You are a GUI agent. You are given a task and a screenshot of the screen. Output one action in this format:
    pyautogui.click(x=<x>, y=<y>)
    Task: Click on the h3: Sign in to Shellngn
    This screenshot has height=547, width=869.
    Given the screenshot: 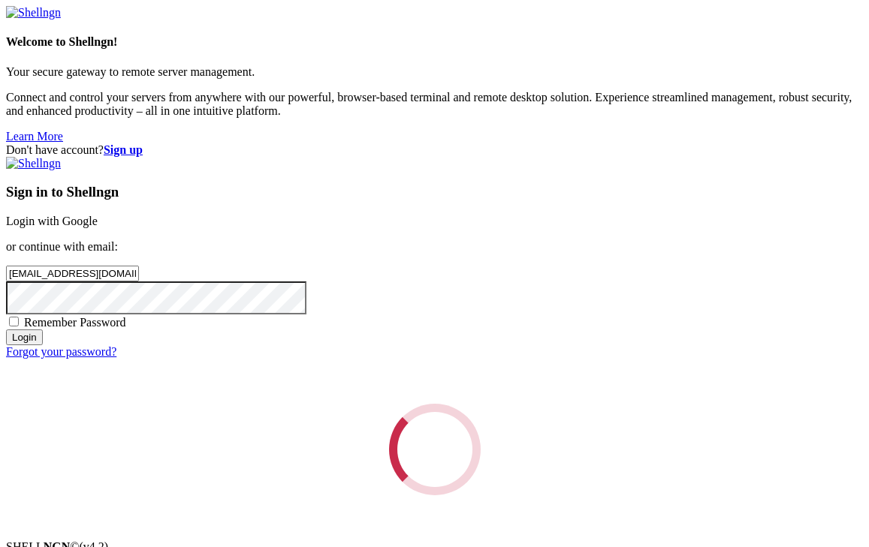 What is the action you would take?
    pyautogui.click(x=434, y=192)
    